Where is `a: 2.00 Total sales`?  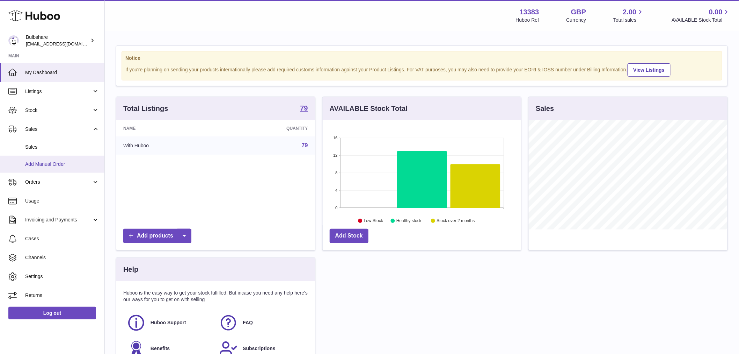 a: 2.00 Total sales is located at coordinates (629, 15).